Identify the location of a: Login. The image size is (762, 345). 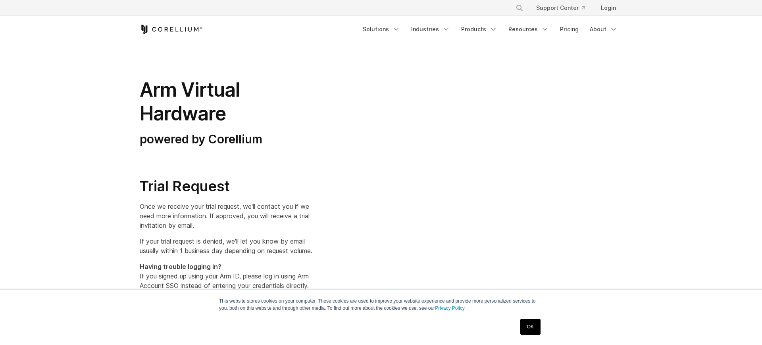
(608, 8).